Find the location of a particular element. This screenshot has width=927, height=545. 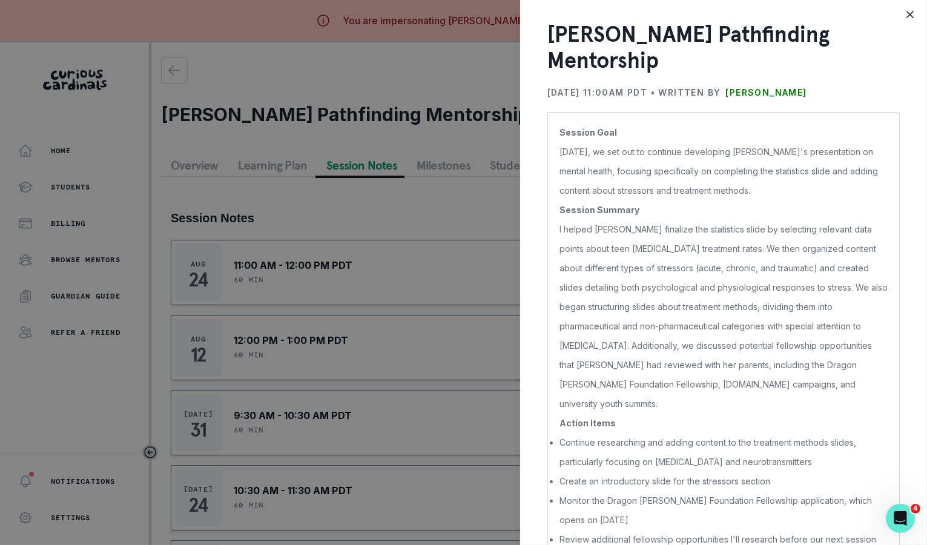

li: Continue researching and adding content to the treatment methods slides, particularly focusing on... is located at coordinates (724, 452).